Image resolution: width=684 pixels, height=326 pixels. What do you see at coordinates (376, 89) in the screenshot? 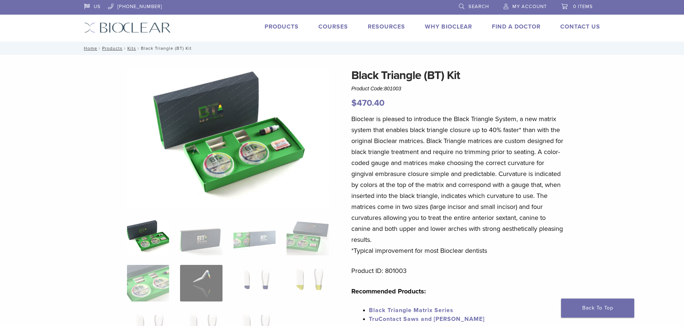
I see `span: Product Code:` at bounding box center [376, 89].